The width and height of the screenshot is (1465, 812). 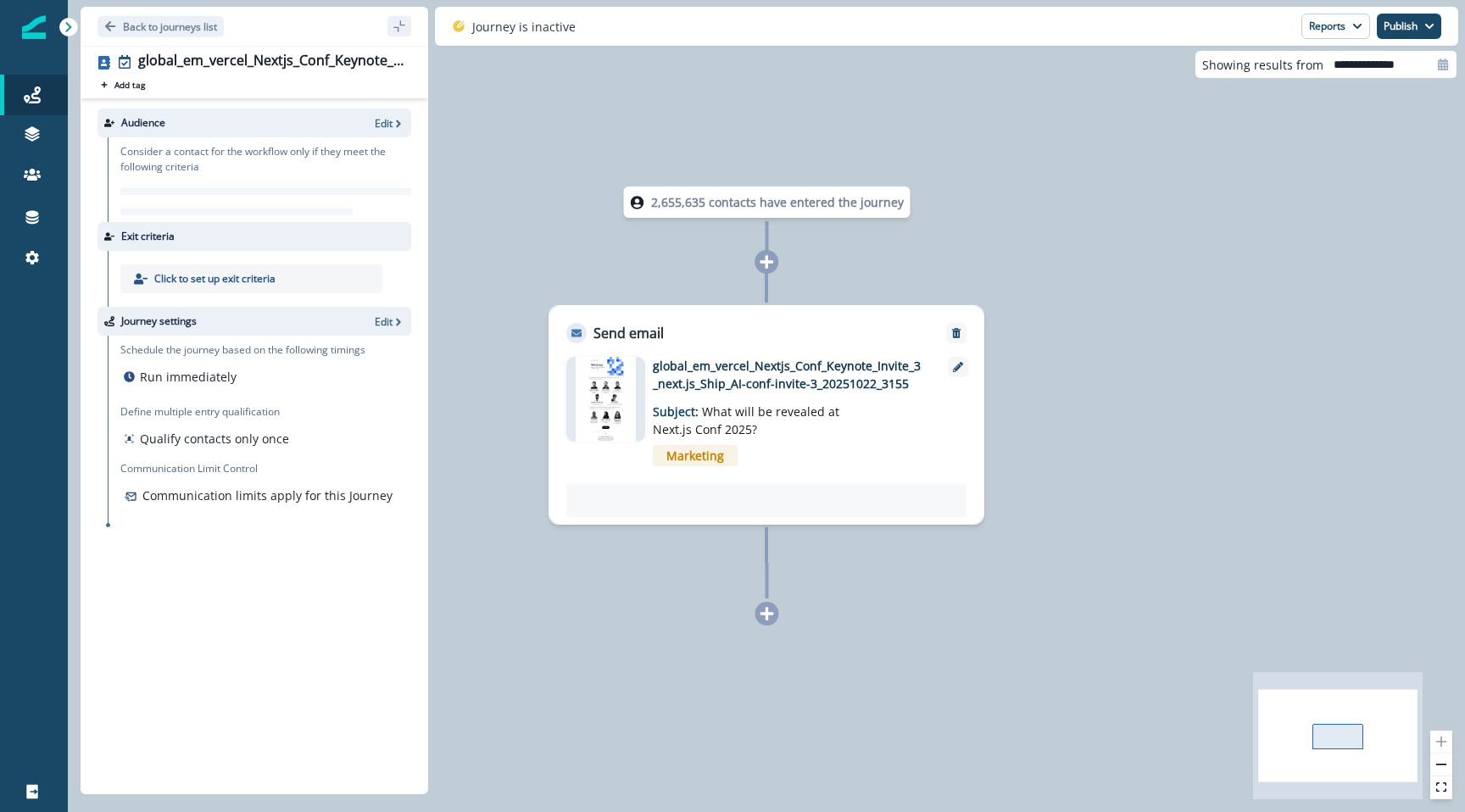 What do you see at coordinates (160, 26) in the screenshot?
I see `button: Go back` at bounding box center [160, 26].